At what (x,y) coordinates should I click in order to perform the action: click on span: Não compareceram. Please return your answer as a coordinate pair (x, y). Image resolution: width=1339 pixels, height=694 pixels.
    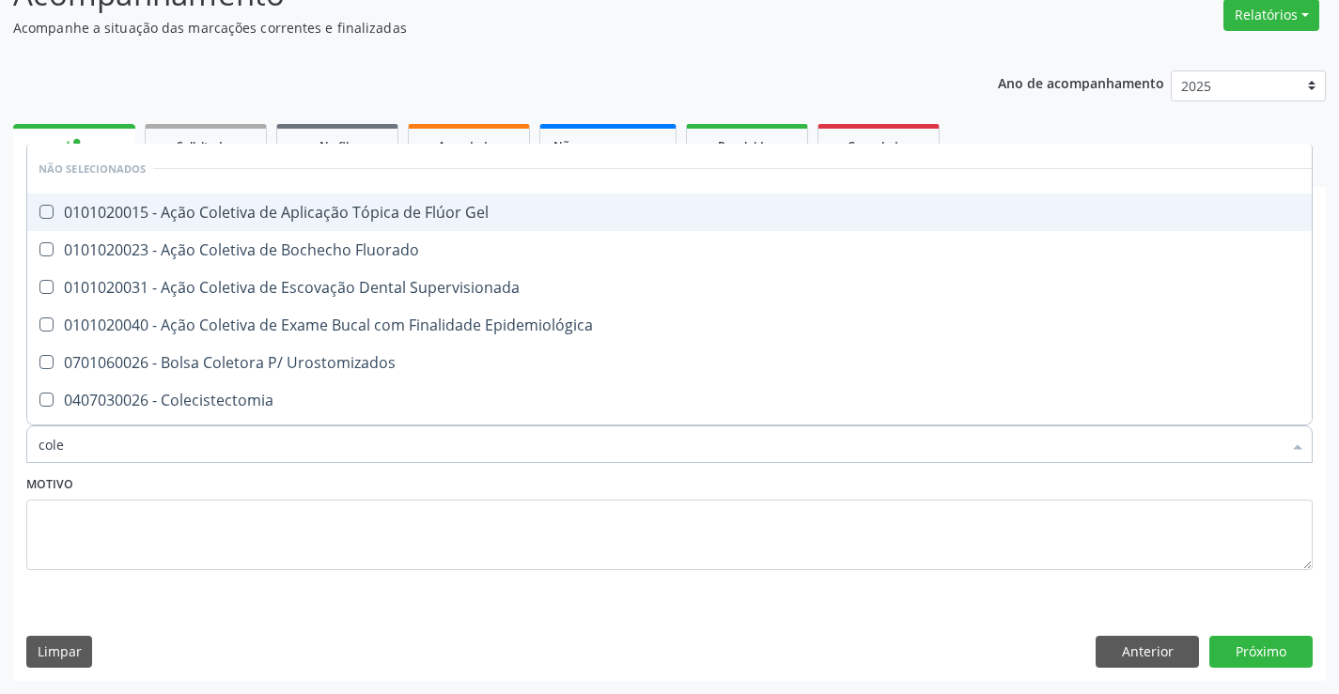
    Looking at the image, I should click on (608, 146).